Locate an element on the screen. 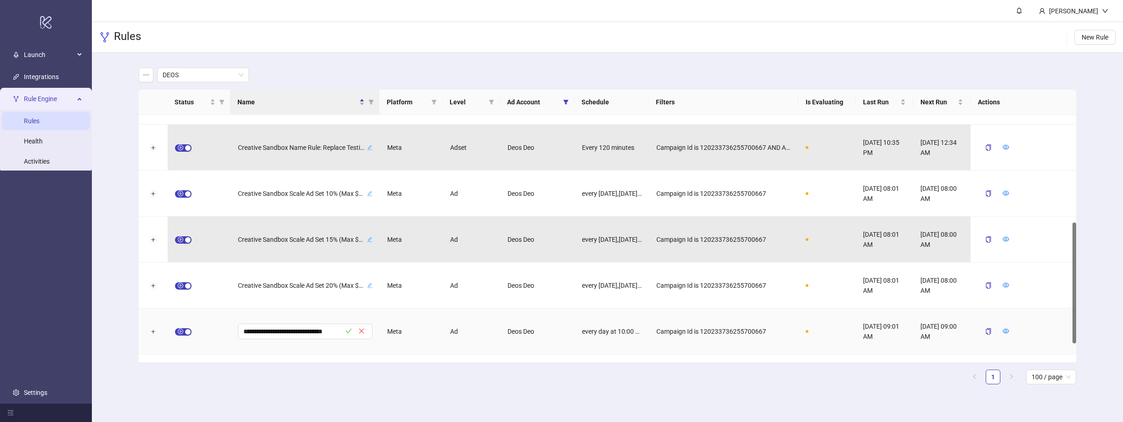 The width and height of the screenshot is (1123, 422). span: Last Run is located at coordinates (881, 102).